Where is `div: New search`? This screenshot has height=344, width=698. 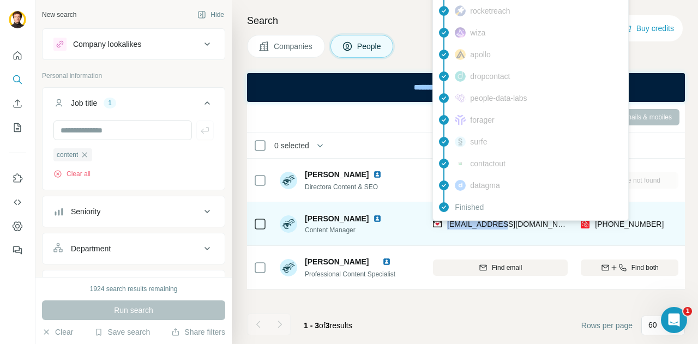
div: New search is located at coordinates (59, 15).